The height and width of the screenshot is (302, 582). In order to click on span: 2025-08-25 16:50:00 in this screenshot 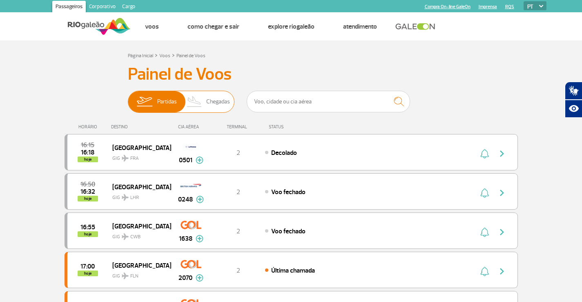, I will do `click(88, 184)`.